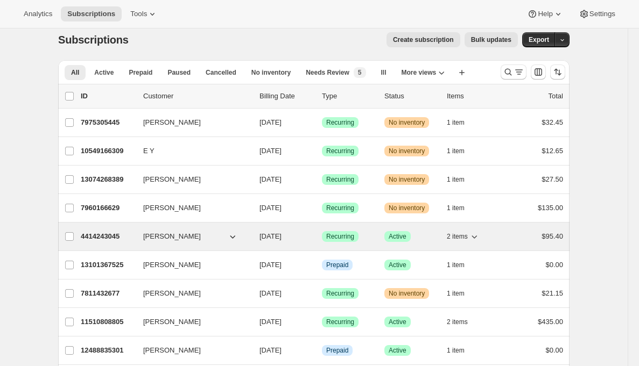  Describe the element at coordinates (552, 151) in the screenshot. I see `span: $12.65` at that location.